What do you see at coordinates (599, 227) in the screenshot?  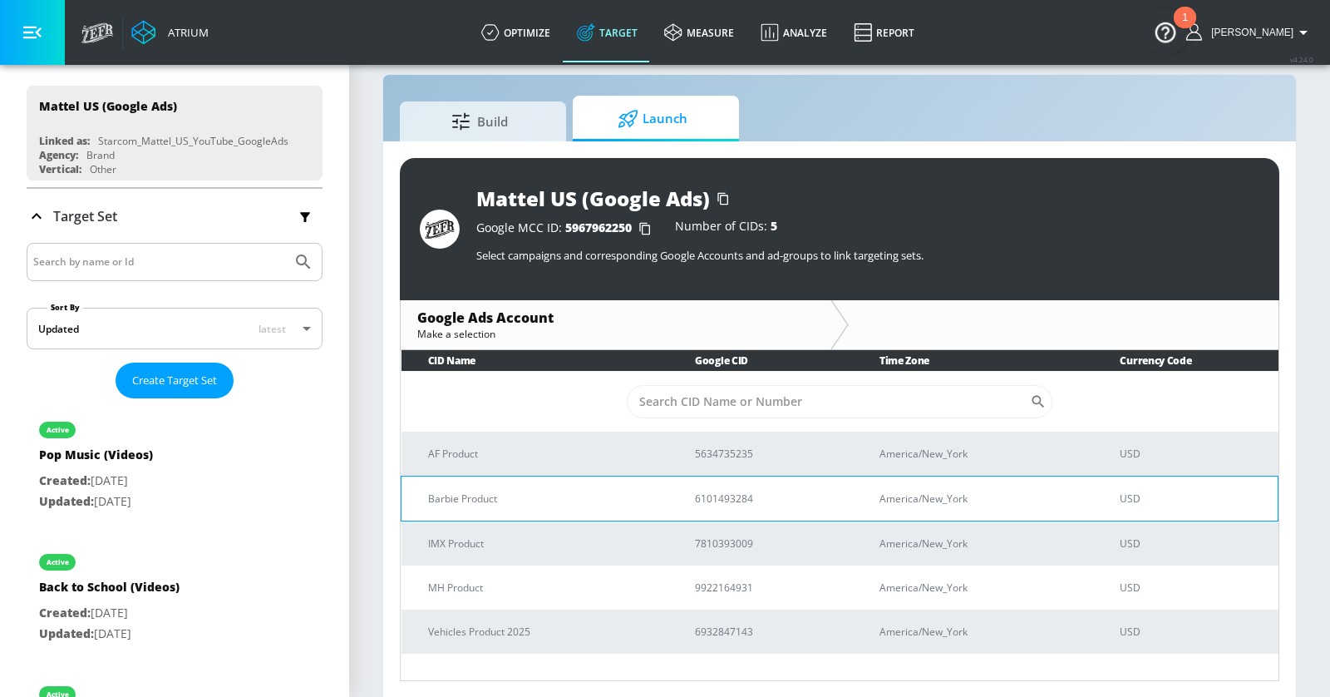 I see `span: 5967962250` at bounding box center [599, 227].